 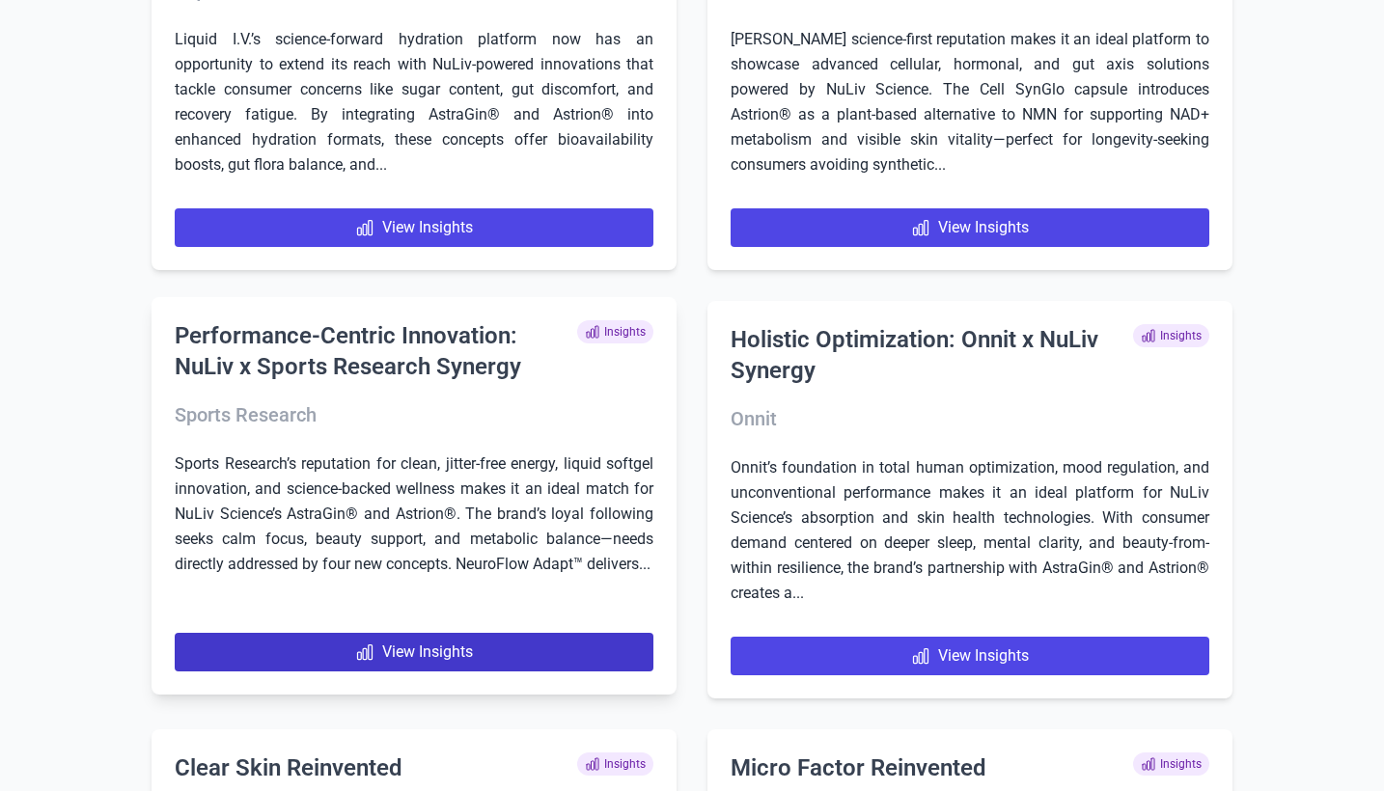 I want to click on h2: Clear Skin Reinvented, so click(x=289, y=768).